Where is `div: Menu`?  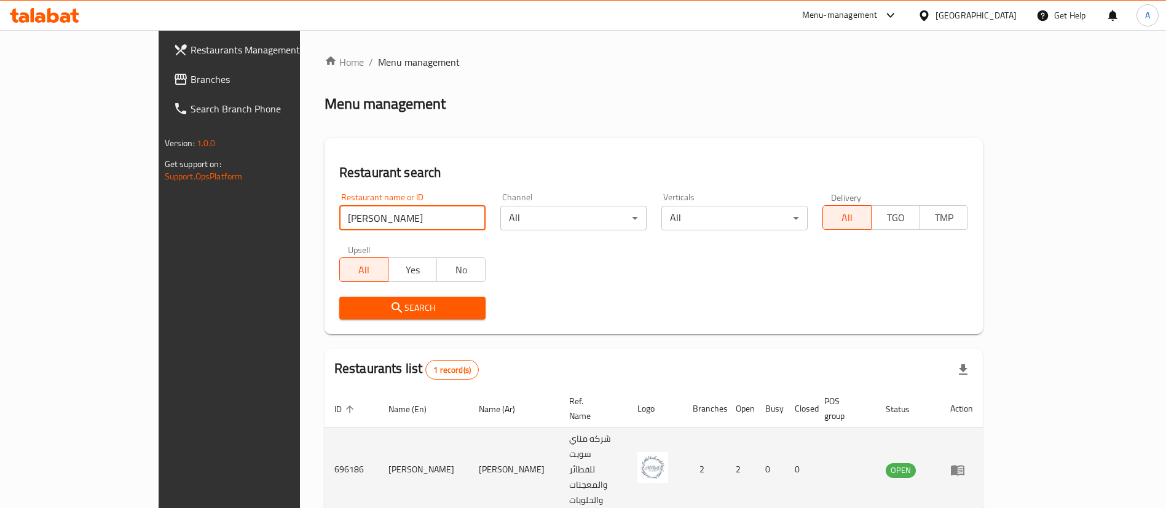 div: Menu is located at coordinates (961, 470).